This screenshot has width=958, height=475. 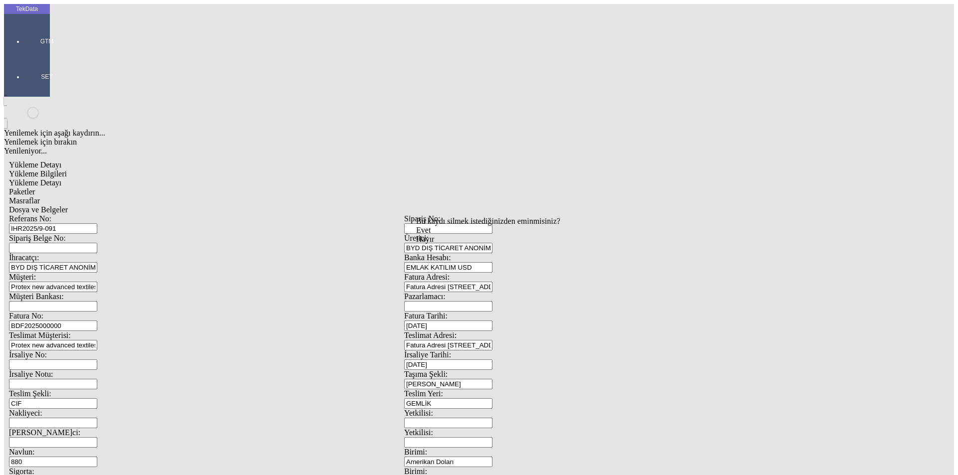 I want to click on span: Teslim Şekli:, so click(x=30, y=394).